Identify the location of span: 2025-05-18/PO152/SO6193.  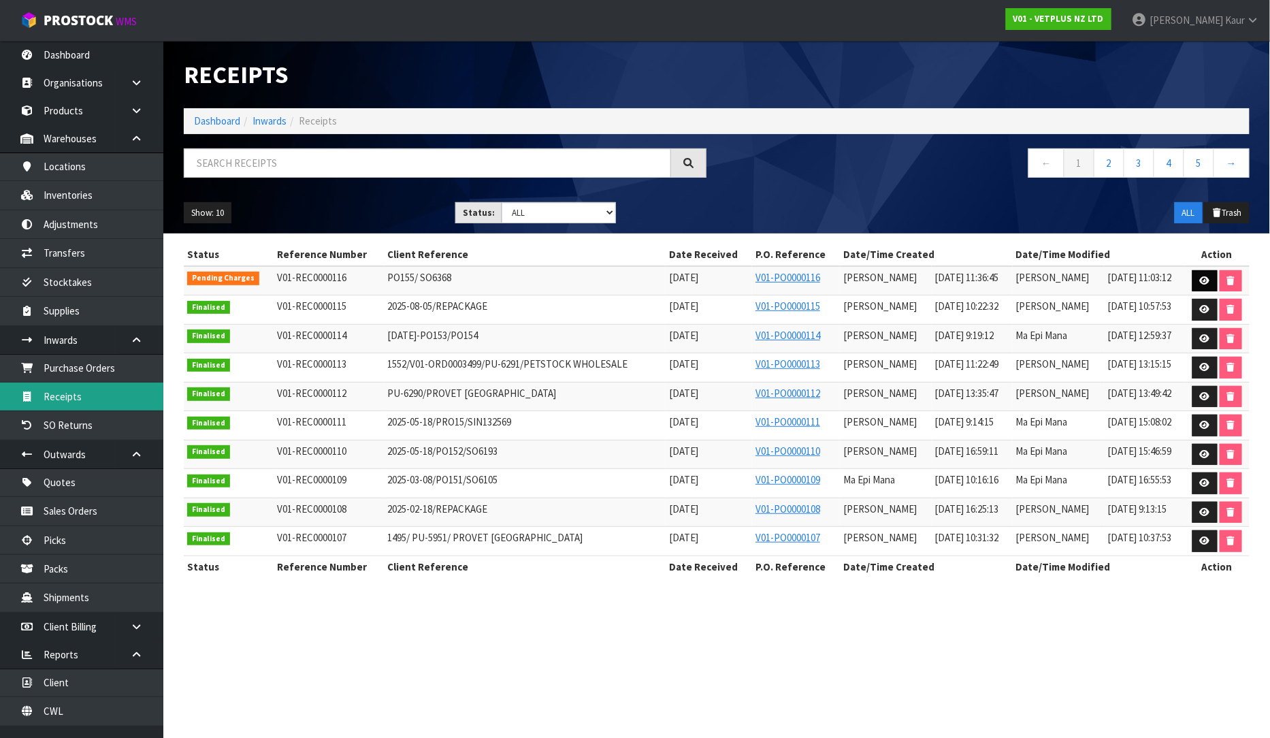
(443, 451).